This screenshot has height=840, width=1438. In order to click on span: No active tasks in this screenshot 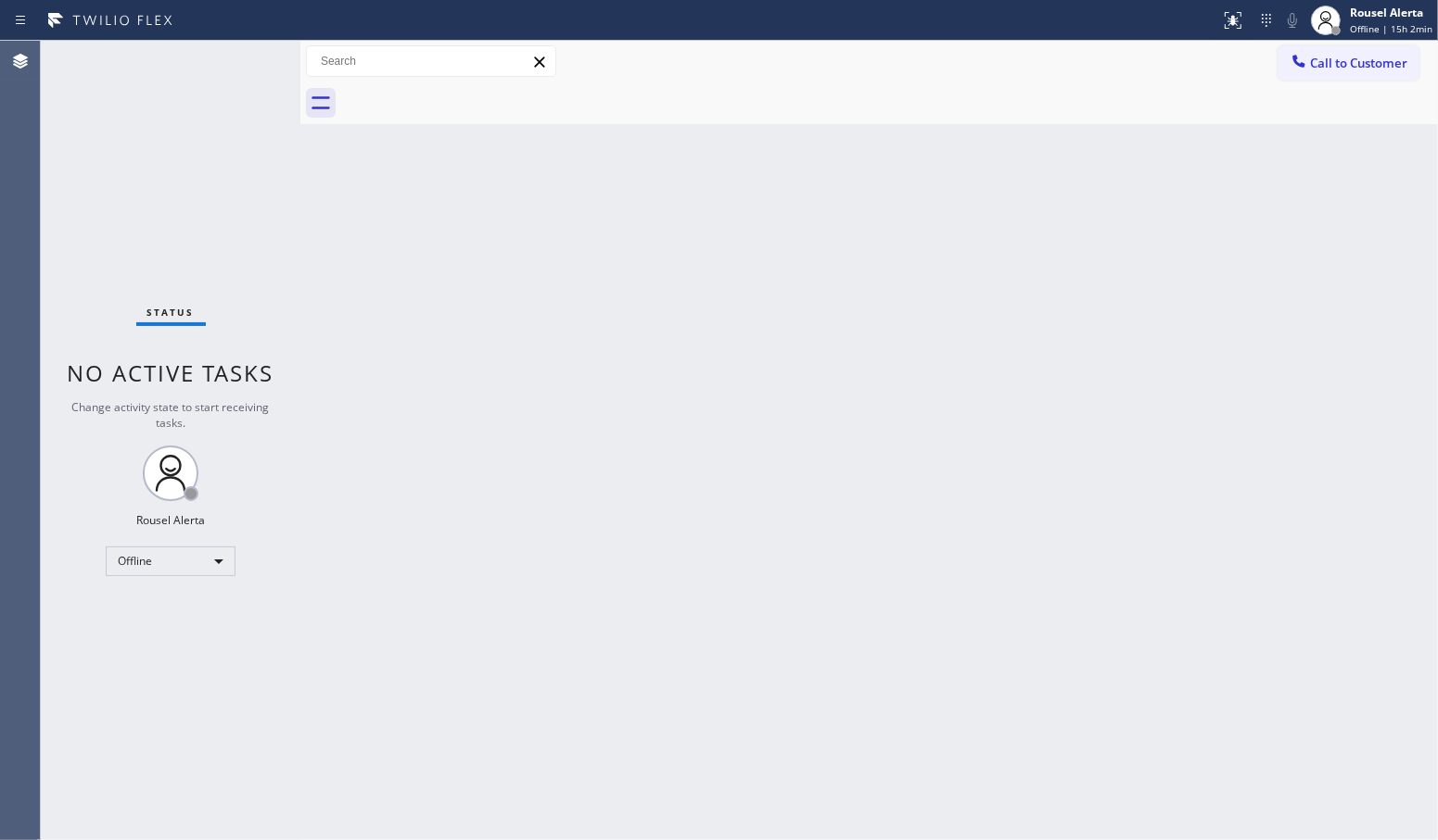, I will do `click(170, 372)`.